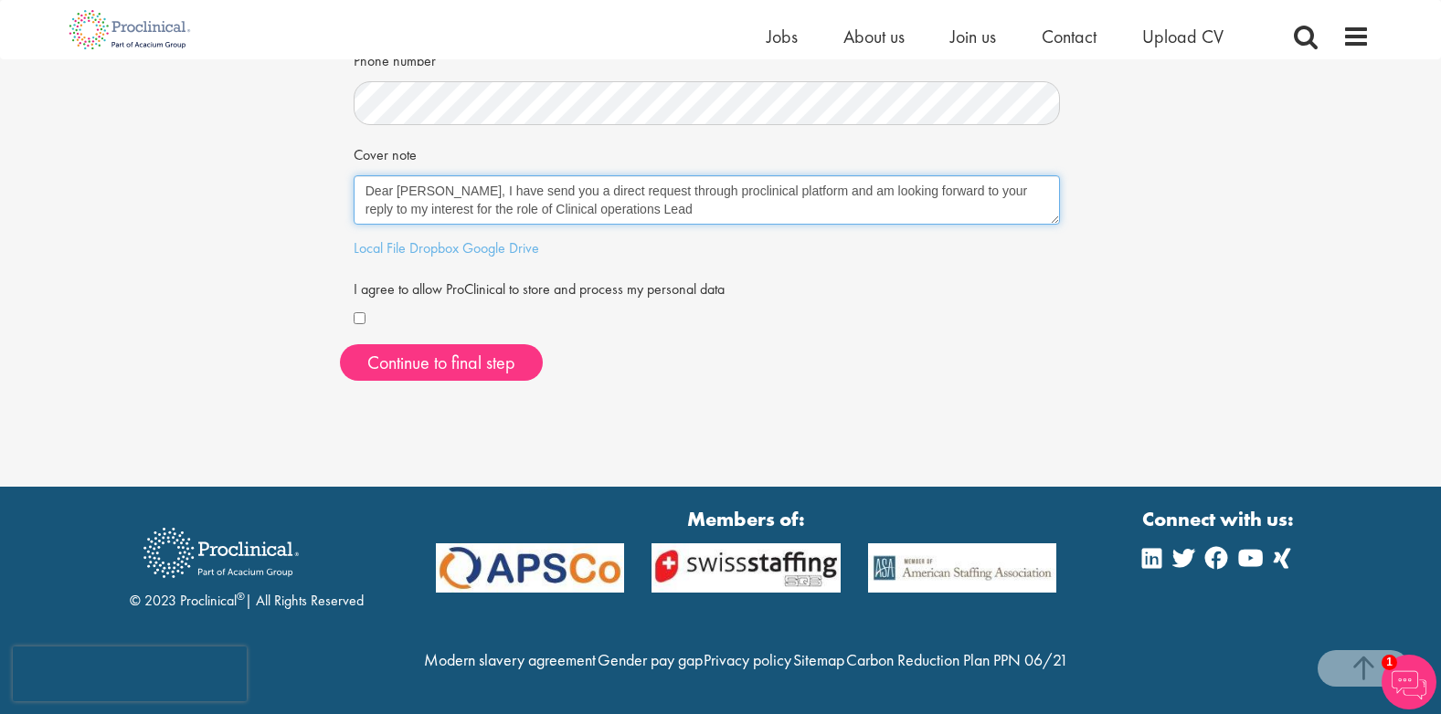  Describe the element at coordinates (973, 37) in the screenshot. I see `a: Join us` at that location.